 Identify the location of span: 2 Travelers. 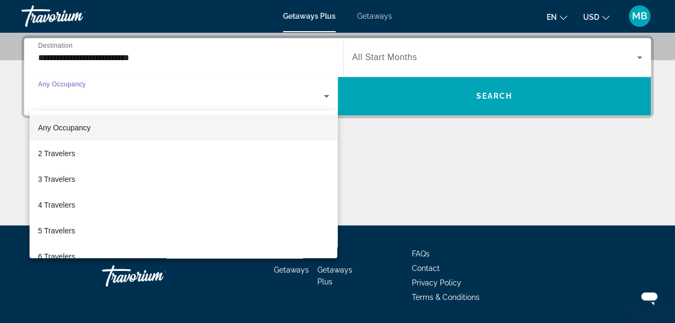
(56, 154).